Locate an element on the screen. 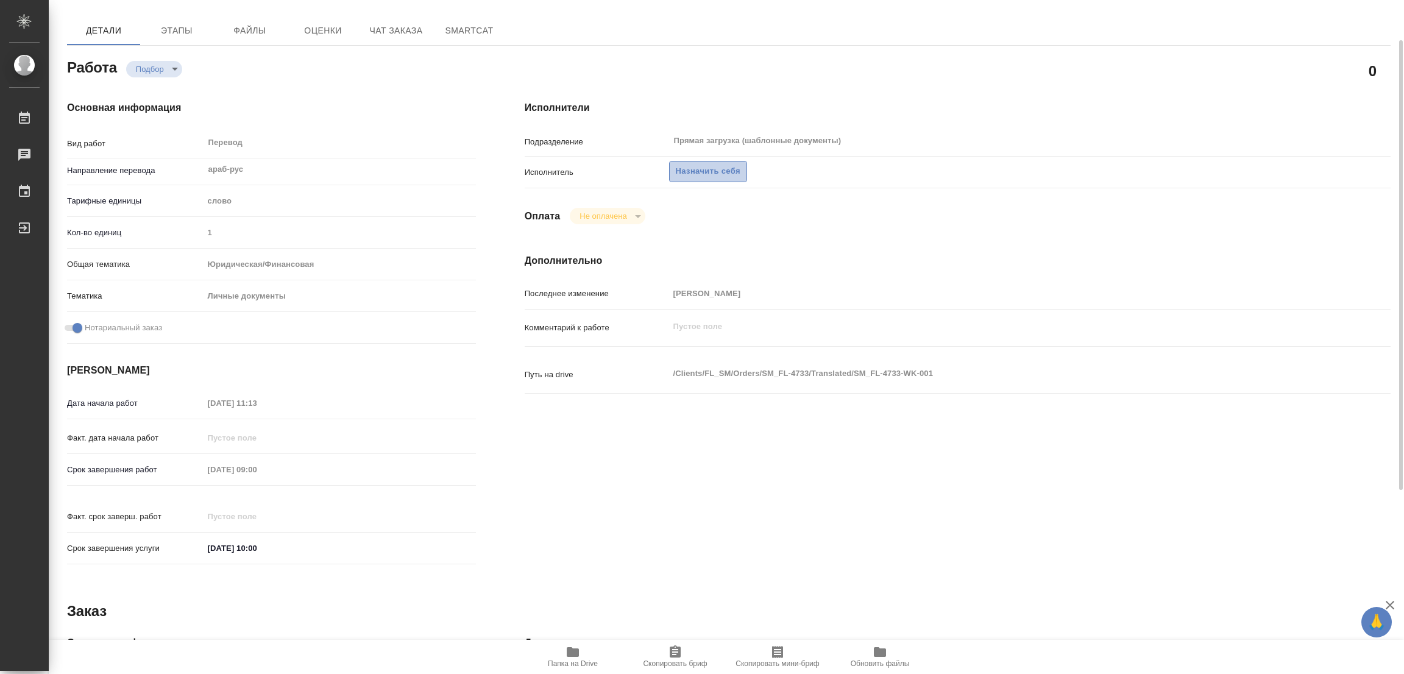  p: Тарифные единицы is located at coordinates (135, 201).